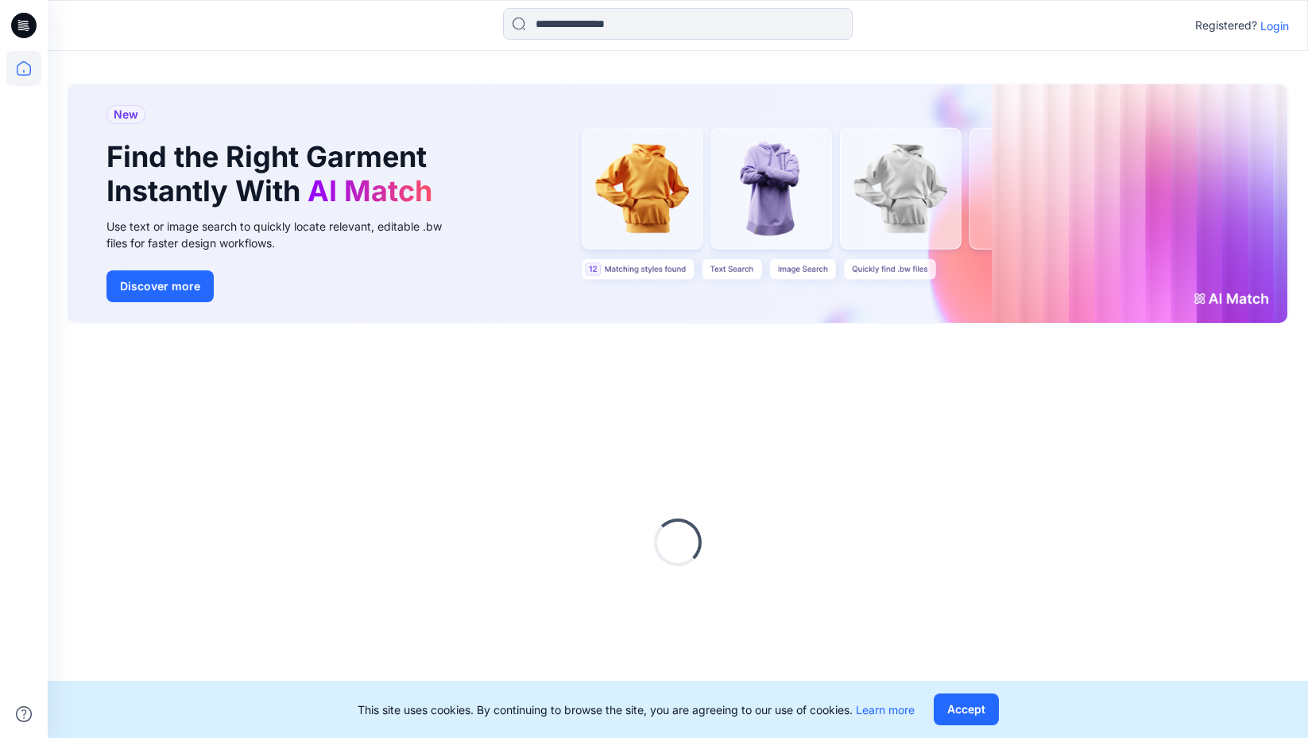 The width and height of the screenshot is (1308, 738). Describe the element at coordinates (370, 191) in the screenshot. I see `span: AI Match` at that location.